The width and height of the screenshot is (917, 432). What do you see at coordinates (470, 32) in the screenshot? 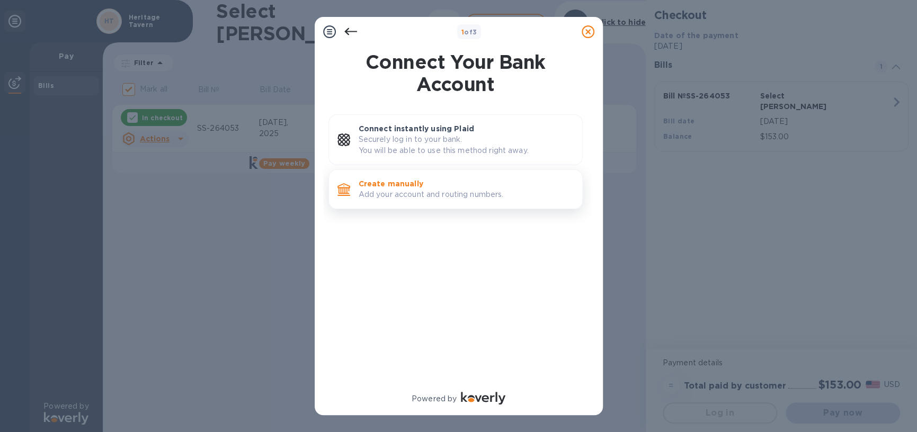
I see `b: of 3` at bounding box center [470, 32].